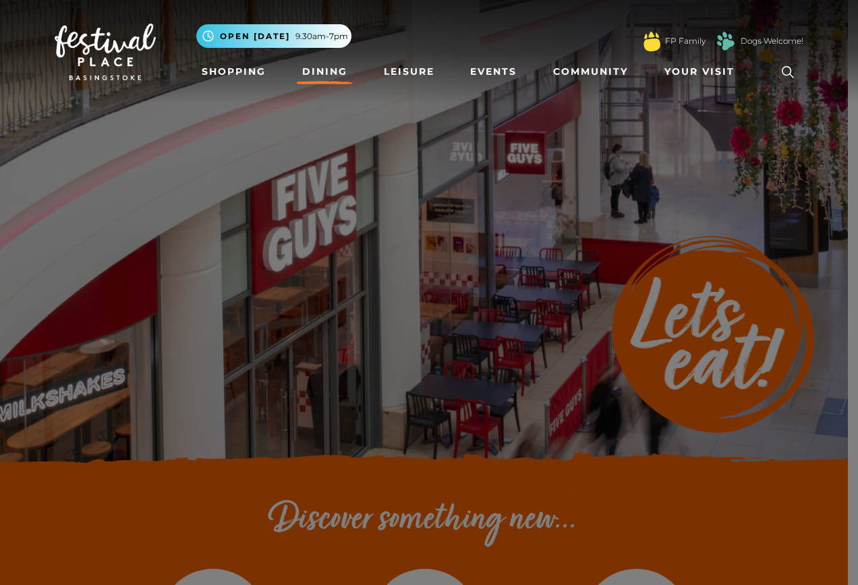  Describe the element at coordinates (590, 71) in the screenshot. I see `a: Community` at that location.